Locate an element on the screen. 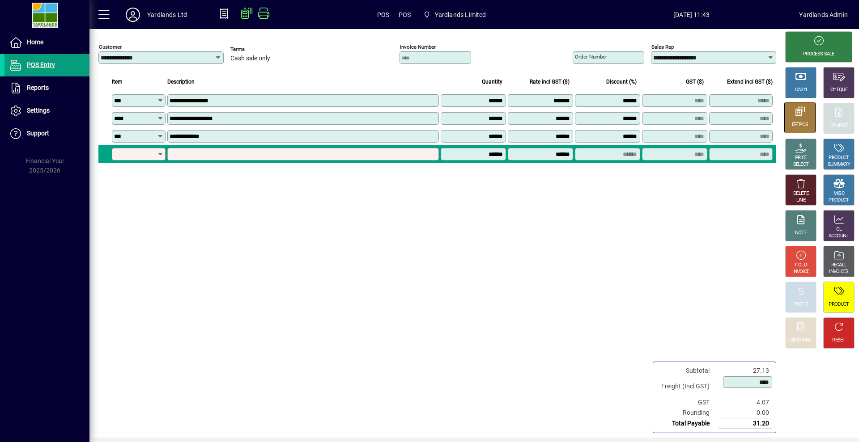  div: SELECT is located at coordinates (801, 165).